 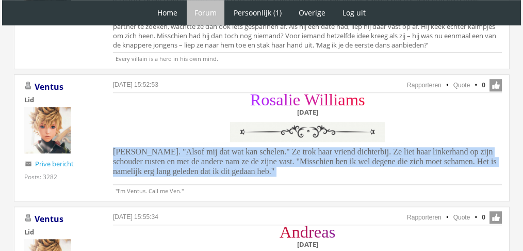 What do you see at coordinates (352, 100) in the screenshot?
I see `span: m` at bounding box center [352, 100].